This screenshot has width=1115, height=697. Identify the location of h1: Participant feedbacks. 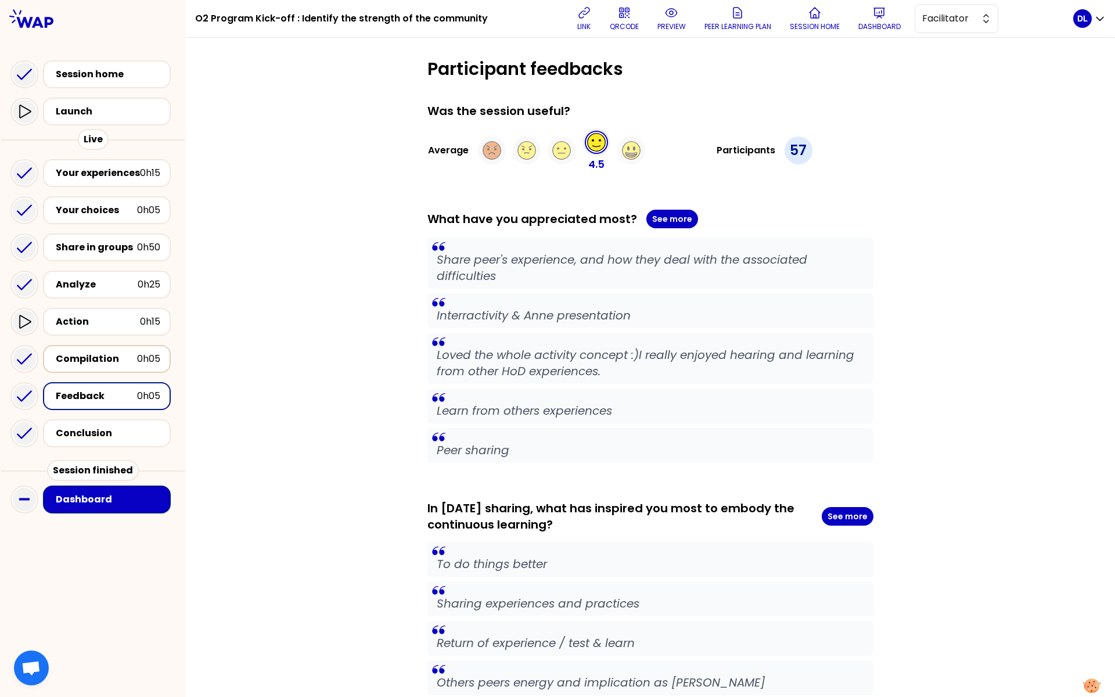
(650, 69).